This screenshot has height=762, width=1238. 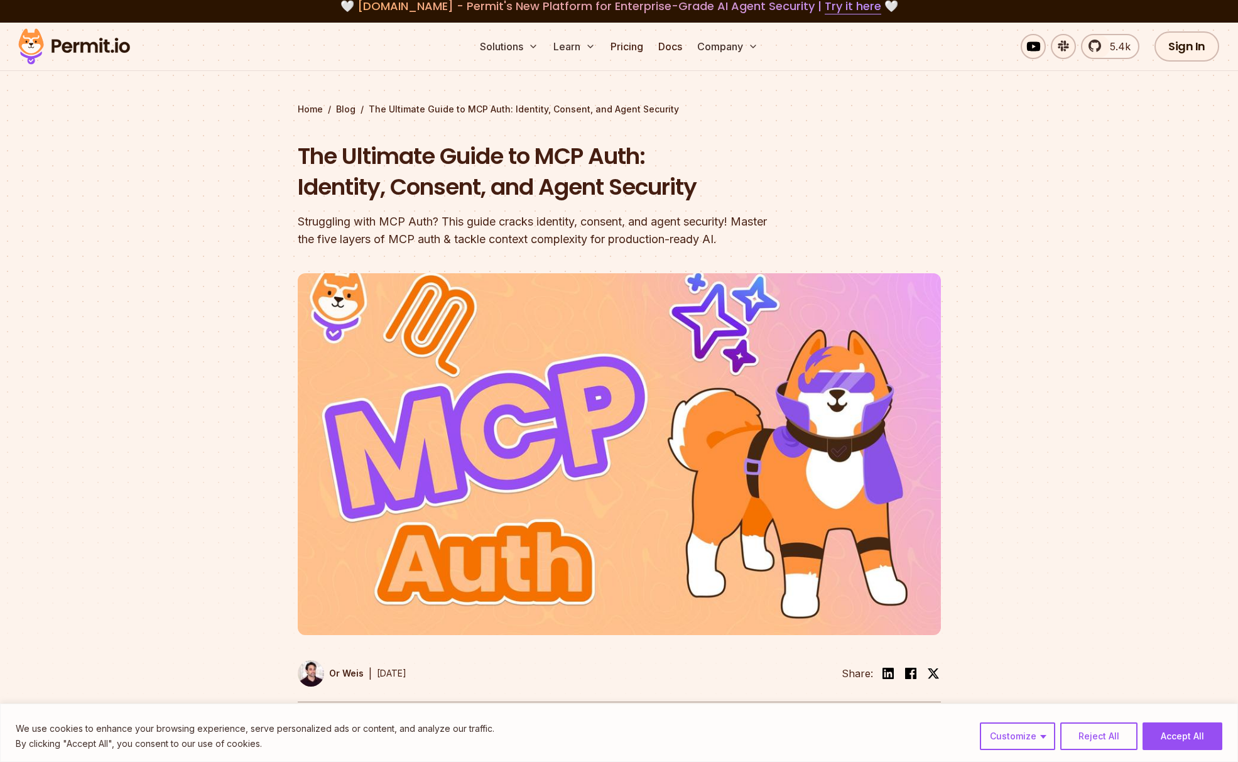 What do you see at coordinates (509, 46) in the screenshot?
I see `button: Solutions` at bounding box center [509, 46].